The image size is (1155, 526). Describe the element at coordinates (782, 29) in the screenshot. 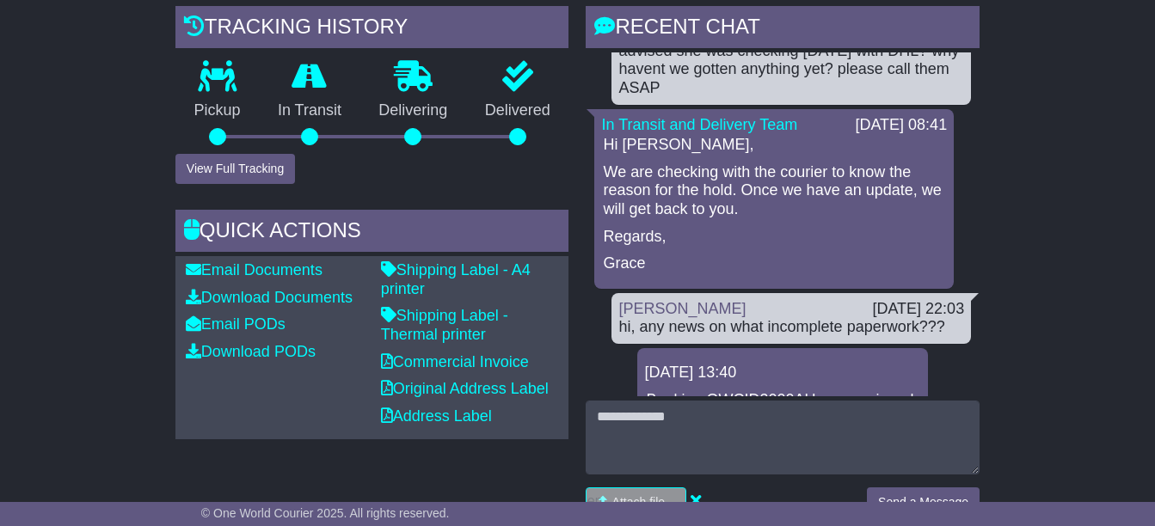

I see `div: RECENT CHAT` at that location.